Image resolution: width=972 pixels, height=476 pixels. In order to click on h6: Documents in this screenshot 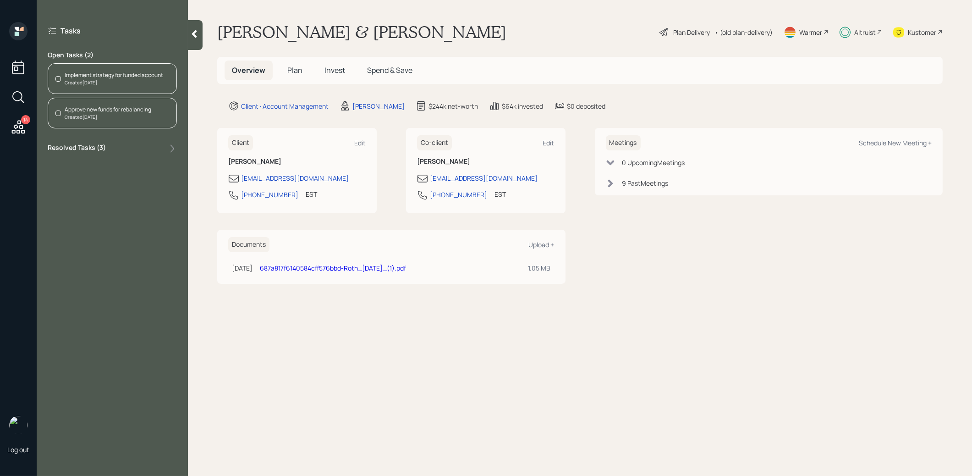, I will do `click(249, 244)`.